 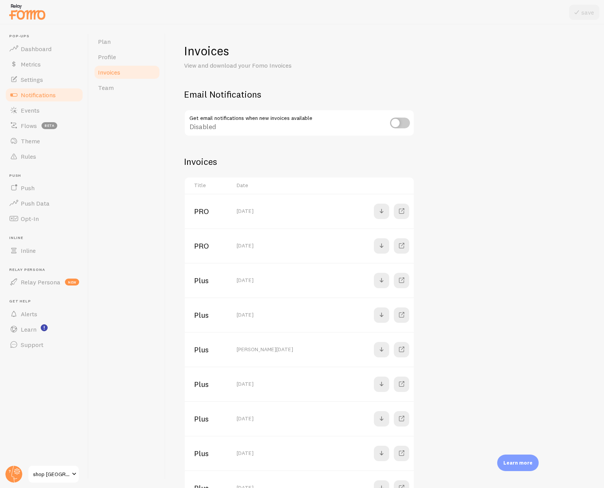 I want to click on span: Metrics, so click(x=31, y=64).